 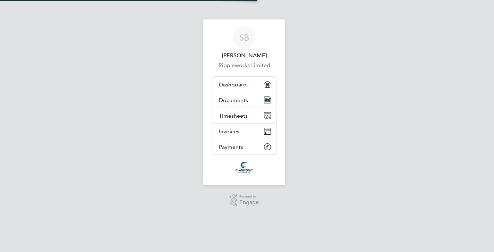 I want to click on span: Documents, so click(x=233, y=100).